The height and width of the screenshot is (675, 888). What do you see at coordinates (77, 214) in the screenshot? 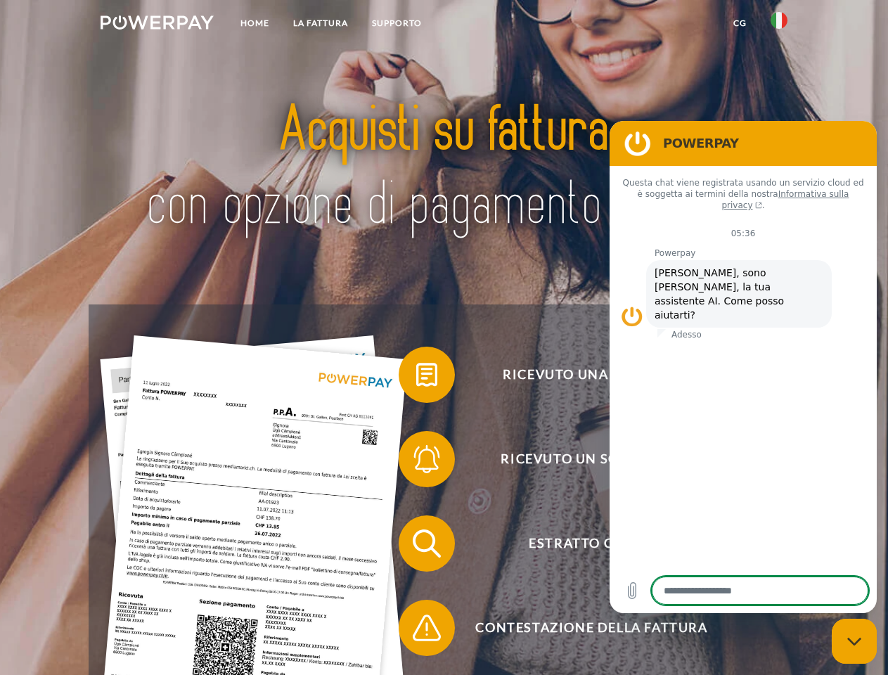
I see `p: Adesso` at bounding box center [77, 214].